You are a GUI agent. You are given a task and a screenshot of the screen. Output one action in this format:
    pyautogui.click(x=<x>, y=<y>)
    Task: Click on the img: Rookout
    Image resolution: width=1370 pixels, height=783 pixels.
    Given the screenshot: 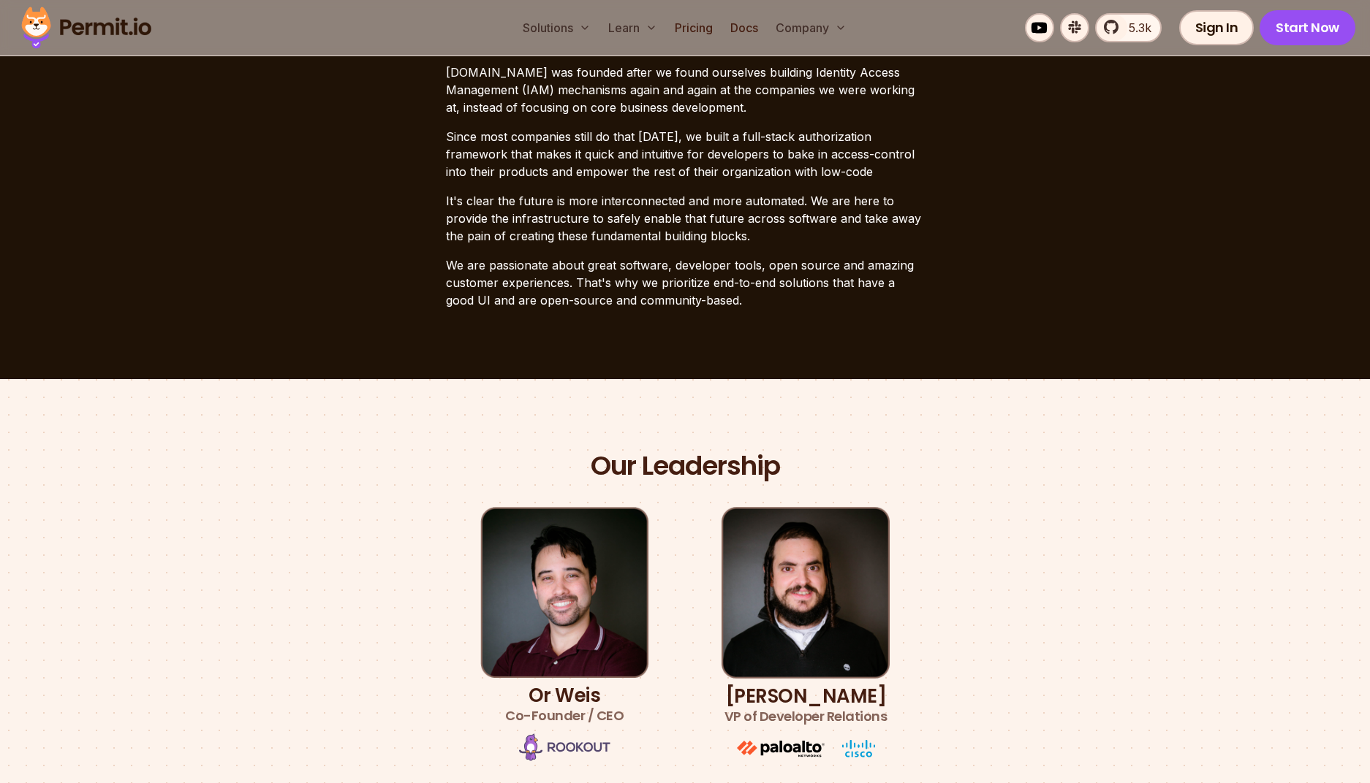 What is the action you would take?
    pyautogui.click(x=564, y=748)
    